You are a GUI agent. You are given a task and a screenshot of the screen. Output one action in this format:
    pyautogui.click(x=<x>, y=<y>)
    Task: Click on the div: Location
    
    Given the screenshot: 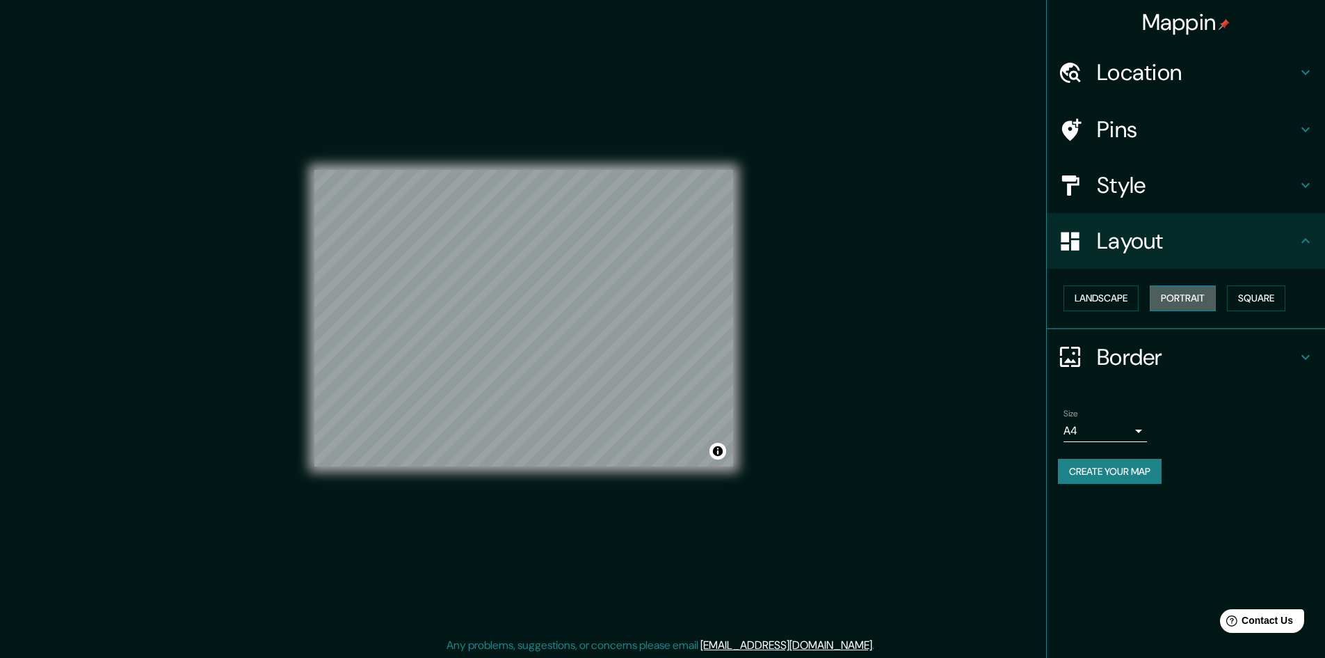 What is the action you would take?
    pyautogui.click(x=1186, y=72)
    